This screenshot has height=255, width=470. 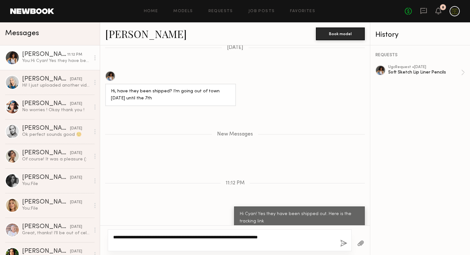 What do you see at coordinates (420, 35) in the screenshot?
I see `div: History` at bounding box center [420, 35].